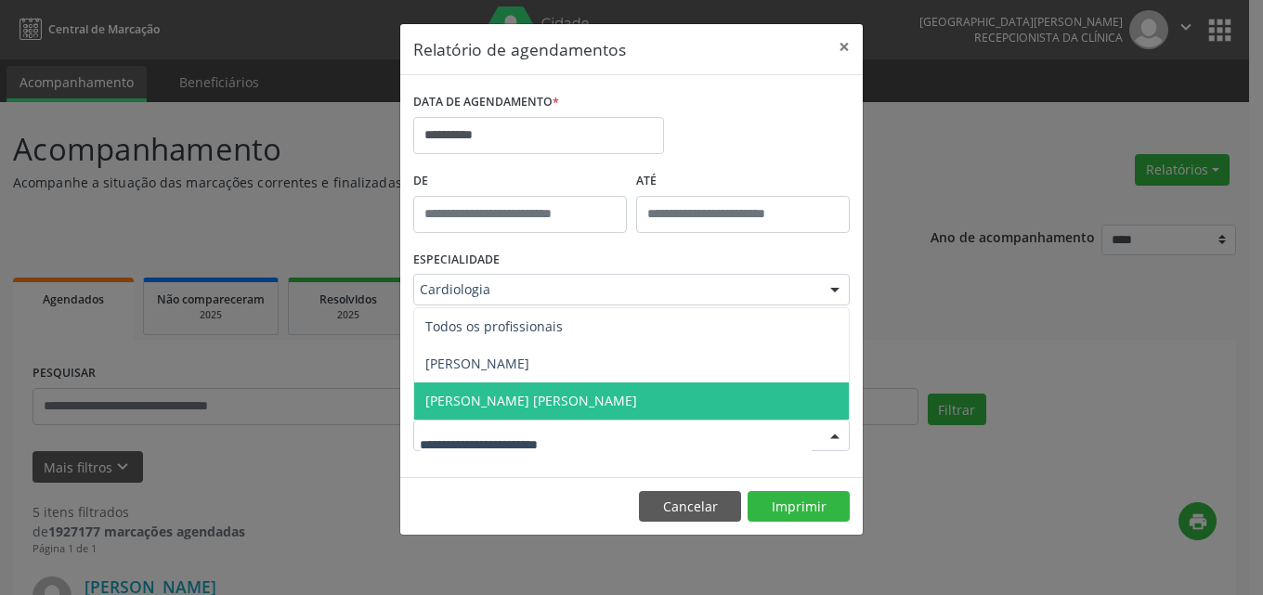 This screenshot has height=595, width=1263. I want to click on label: DATA DE AGENDAMENTO, so click(486, 102).